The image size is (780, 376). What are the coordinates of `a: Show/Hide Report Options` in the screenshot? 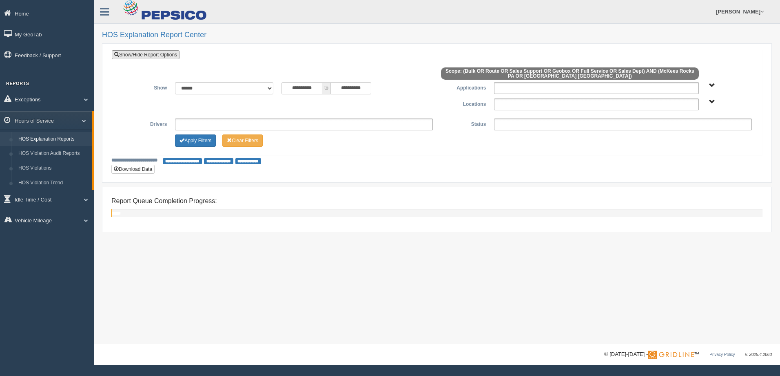 It's located at (146, 55).